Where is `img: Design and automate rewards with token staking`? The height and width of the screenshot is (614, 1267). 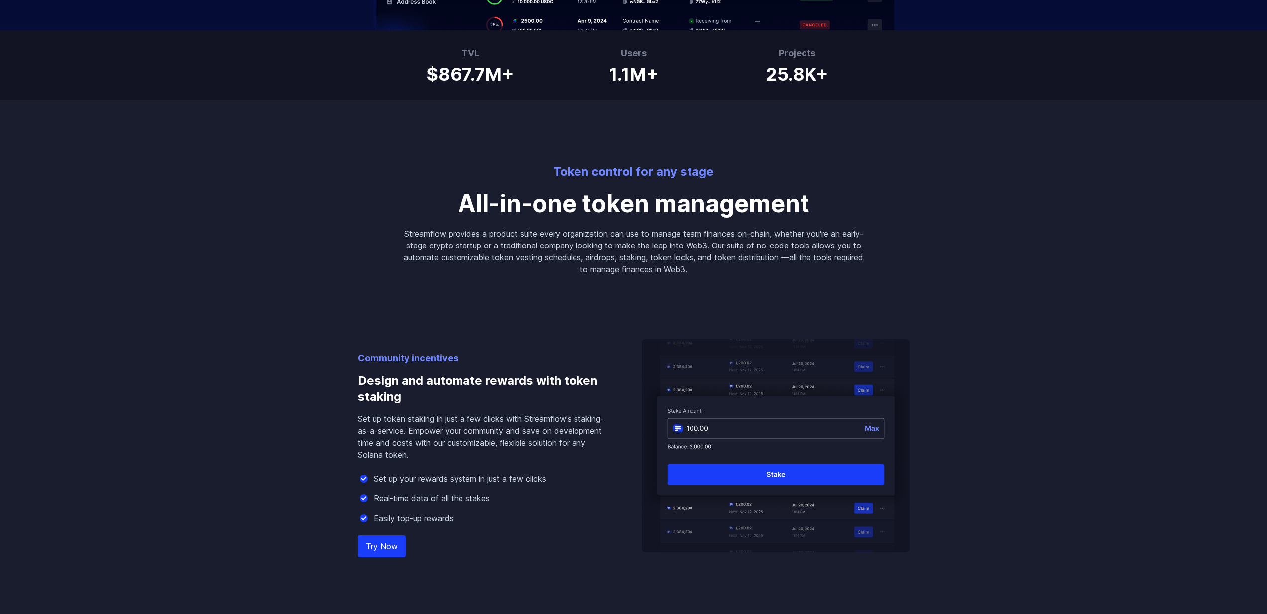
img: Design and automate rewards with token staking is located at coordinates (776, 446).